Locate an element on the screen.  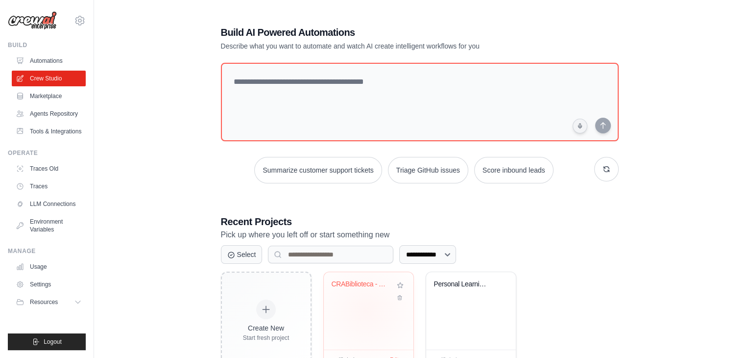
a: Crew Studio is located at coordinates (48, 78).